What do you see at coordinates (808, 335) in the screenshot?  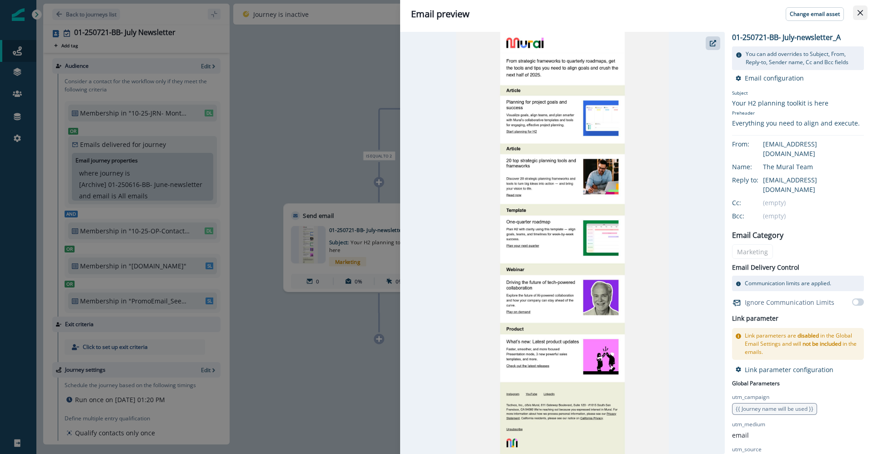 I see `span: disabled` at bounding box center [808, 335].